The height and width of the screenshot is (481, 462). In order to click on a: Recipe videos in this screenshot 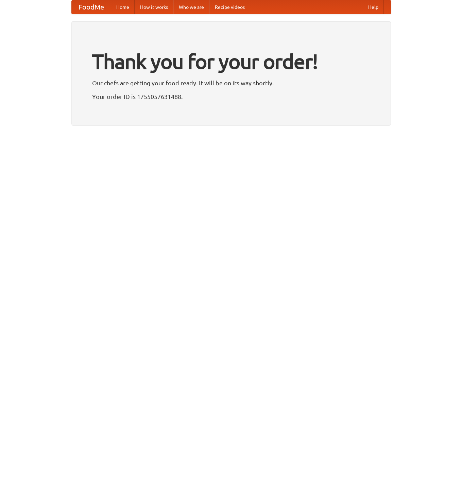, I will do `click(230, 7)`.